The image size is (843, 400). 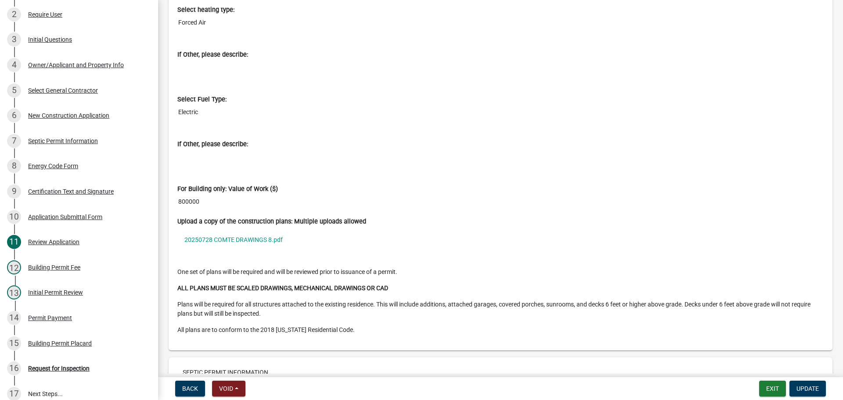 I want to click on div: 3, so click(x=14, y=40).